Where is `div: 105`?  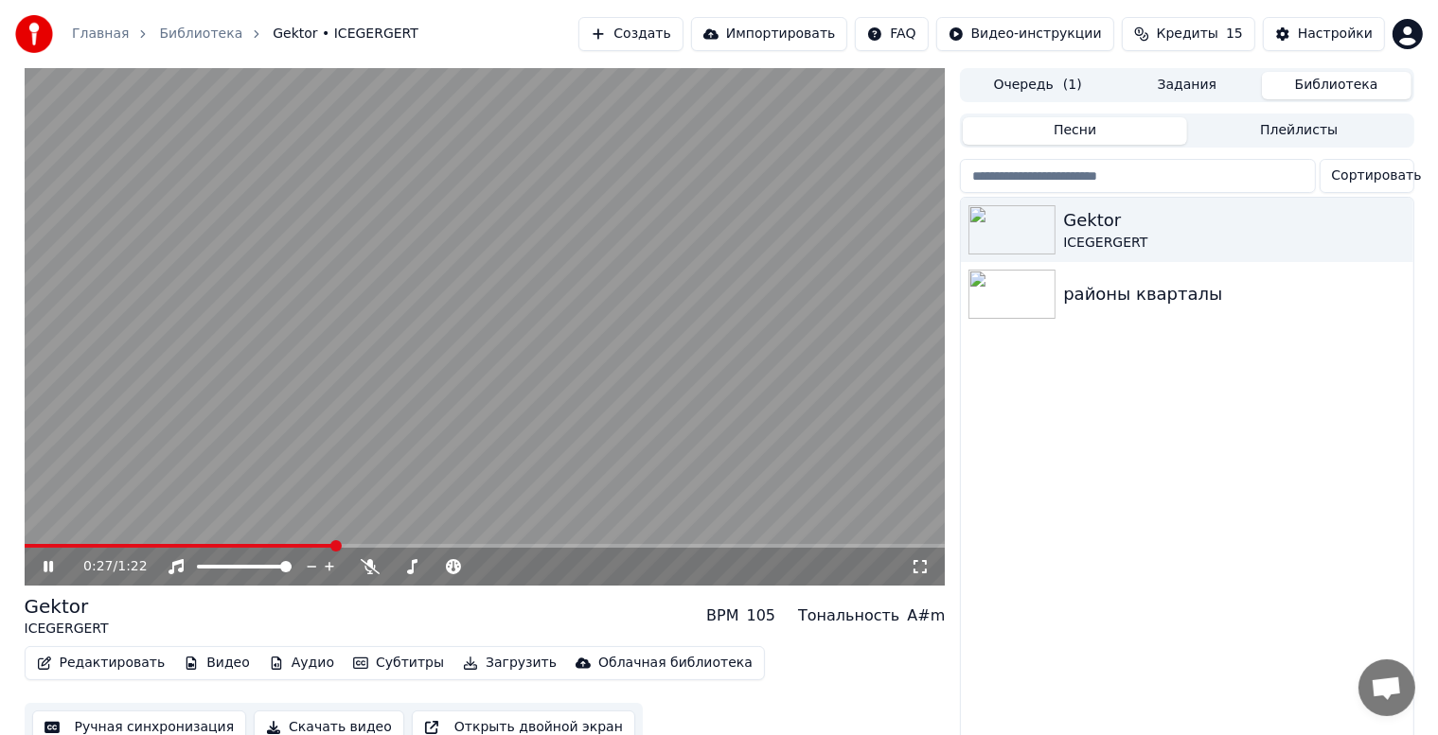 div: 105 is located at coordinates (761, 616).